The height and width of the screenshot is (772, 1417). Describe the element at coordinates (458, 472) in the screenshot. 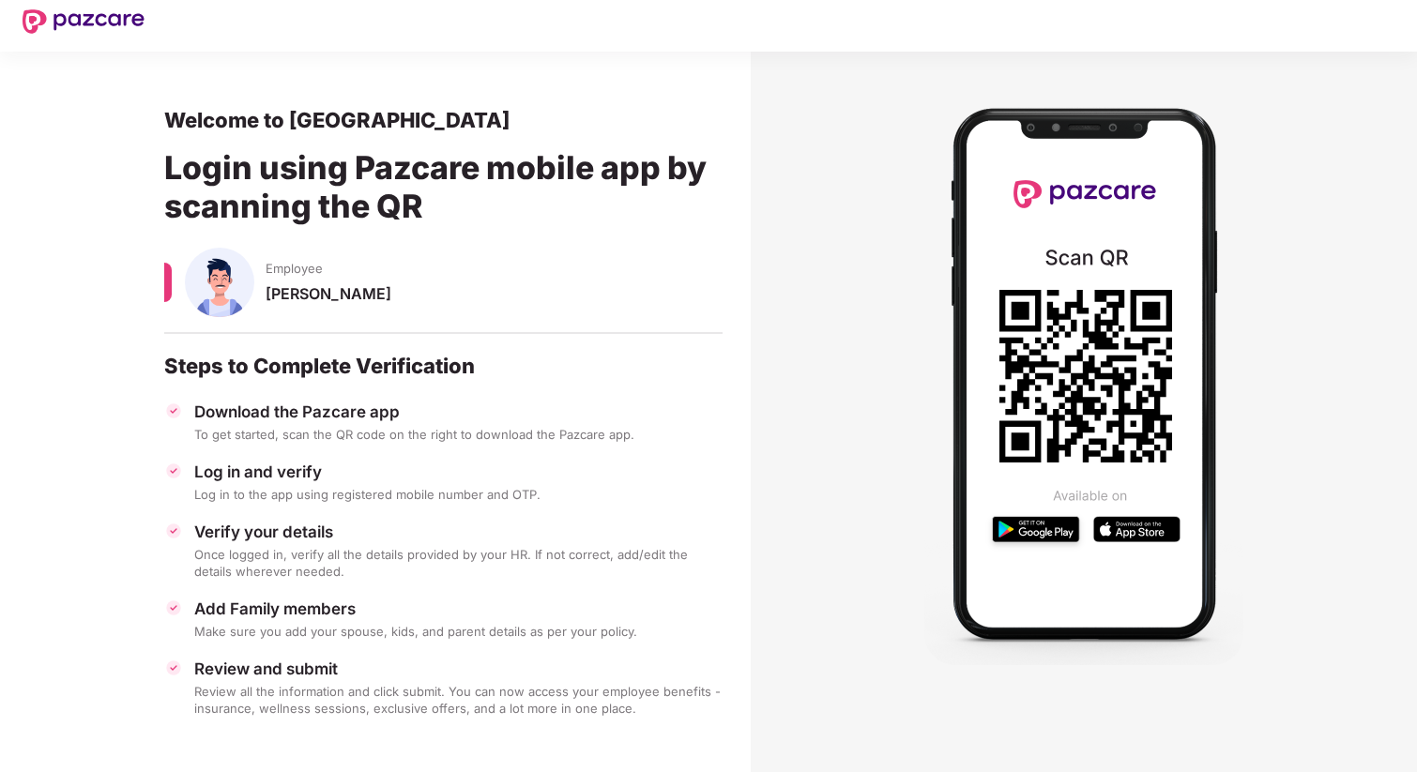

I see `div: Log in and verify` at that location.